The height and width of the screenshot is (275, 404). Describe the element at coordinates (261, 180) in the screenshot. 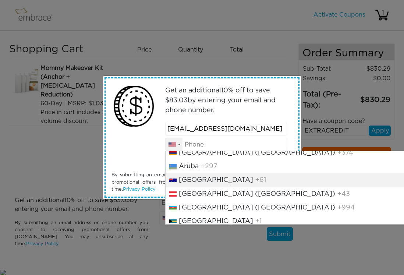

I see `span: +61` at that location.